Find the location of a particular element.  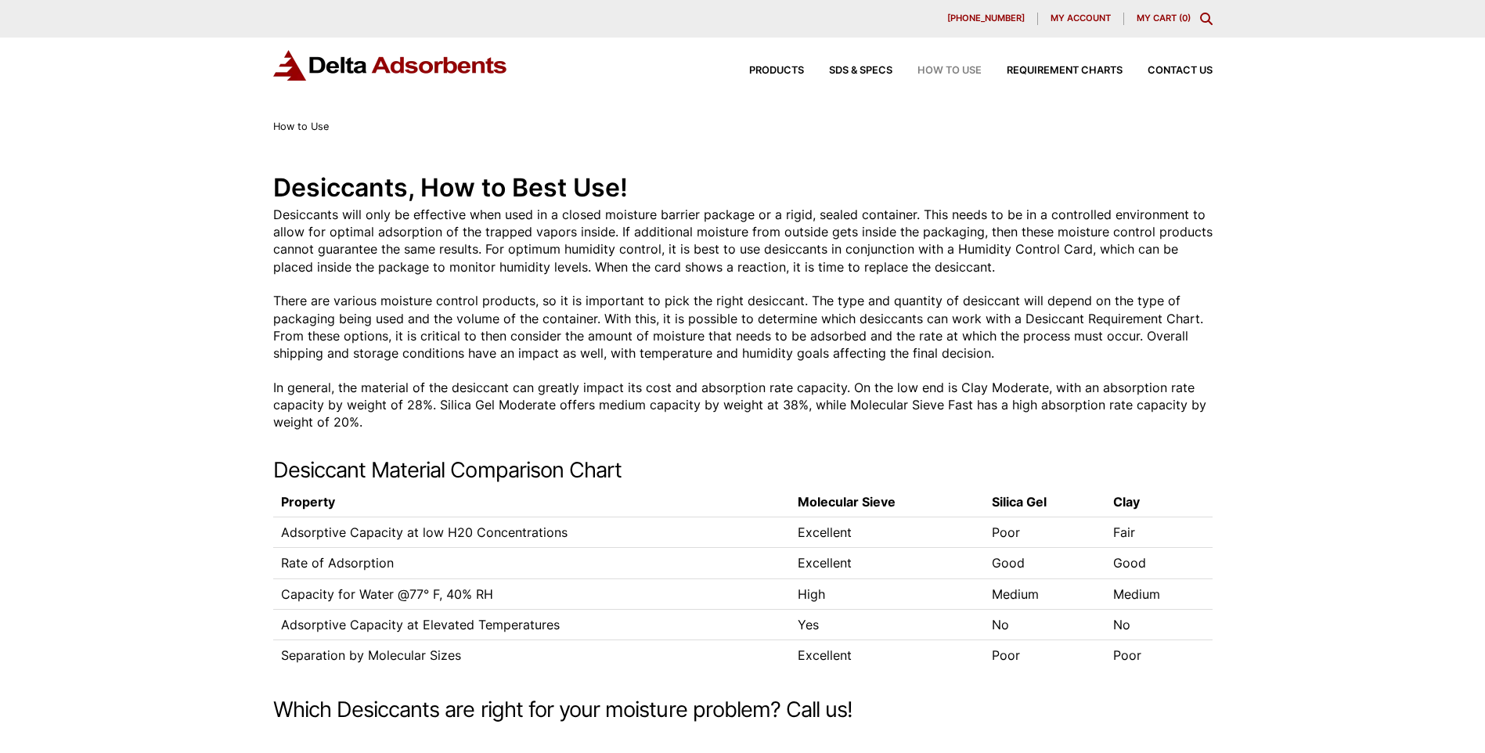

p: Desiccants will only be effective when used in a closed moisture barrier package or a rigid, seal... is located at coordinates (743, 241).